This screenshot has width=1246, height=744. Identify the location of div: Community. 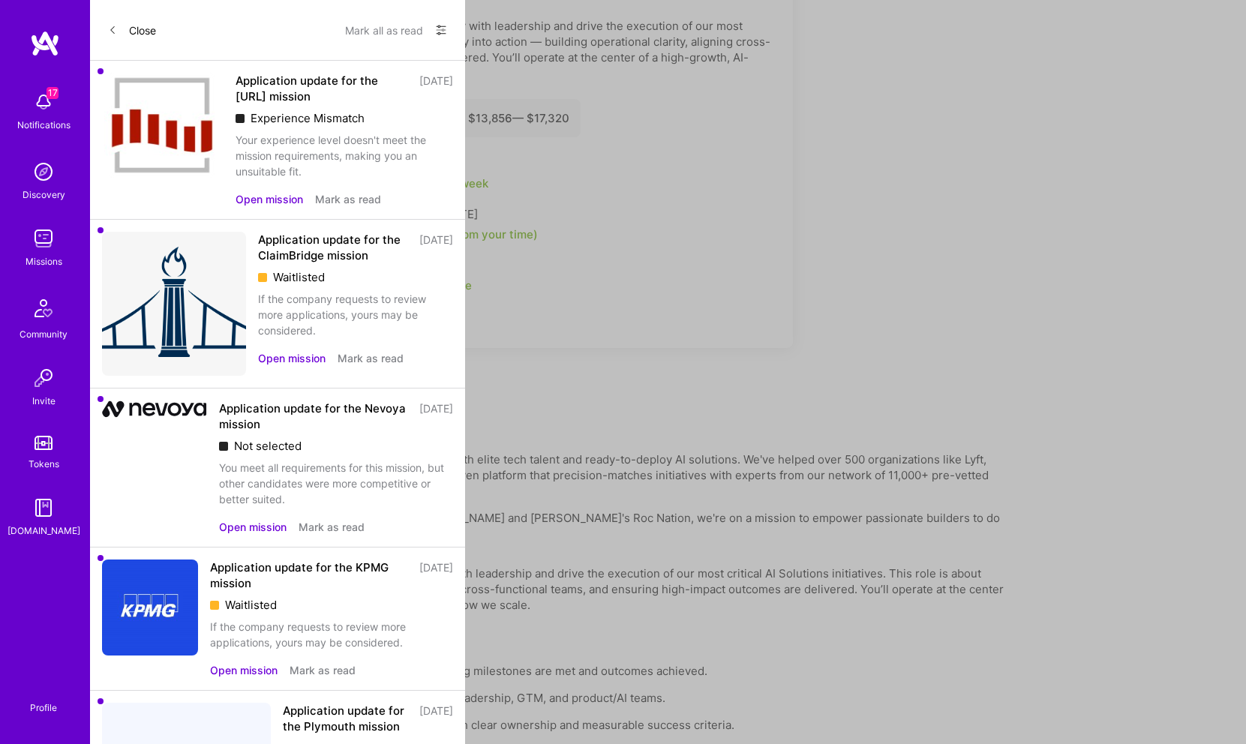
(44, 334).